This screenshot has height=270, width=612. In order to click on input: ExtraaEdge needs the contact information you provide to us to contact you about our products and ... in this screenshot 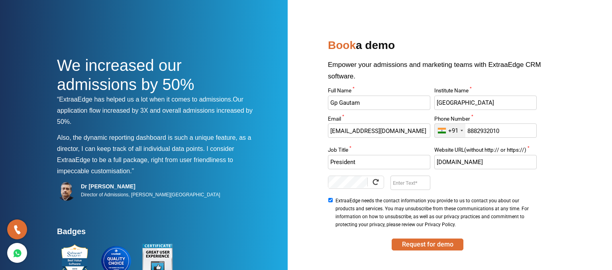, I will do `click(331, 200)`.